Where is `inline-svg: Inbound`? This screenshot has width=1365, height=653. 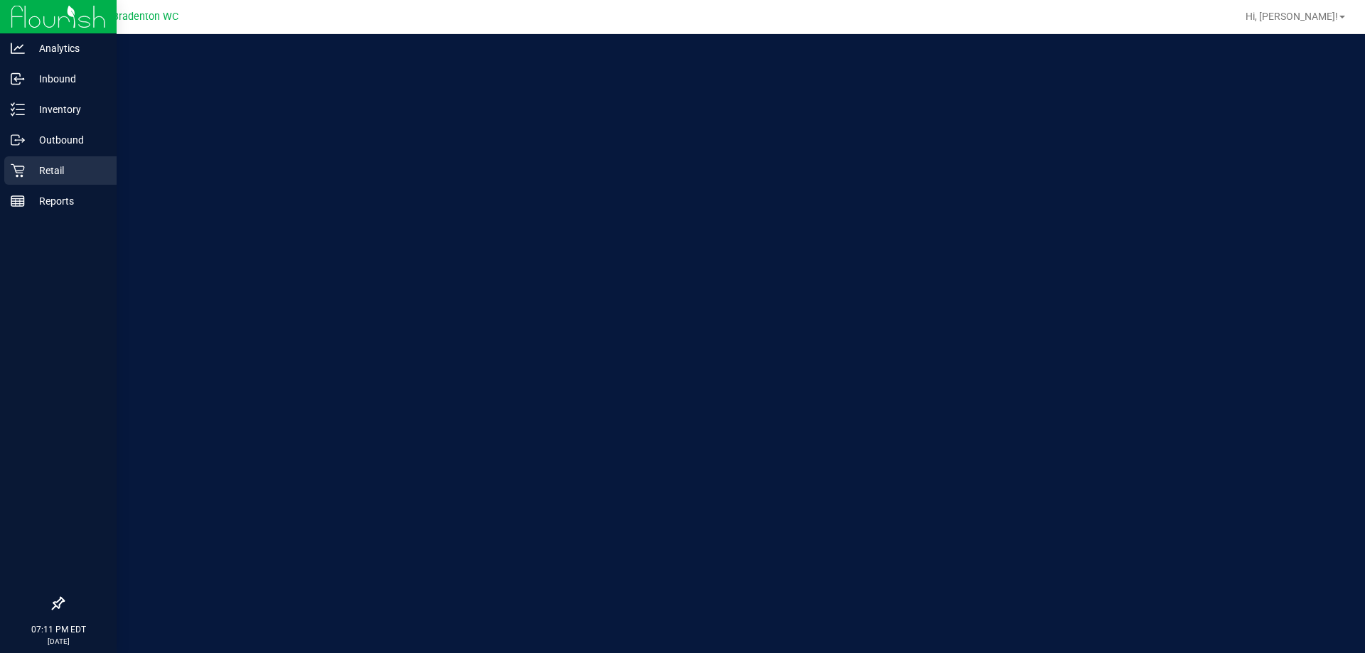
inline-svg: Inbound is located at coordinates (18, 79).